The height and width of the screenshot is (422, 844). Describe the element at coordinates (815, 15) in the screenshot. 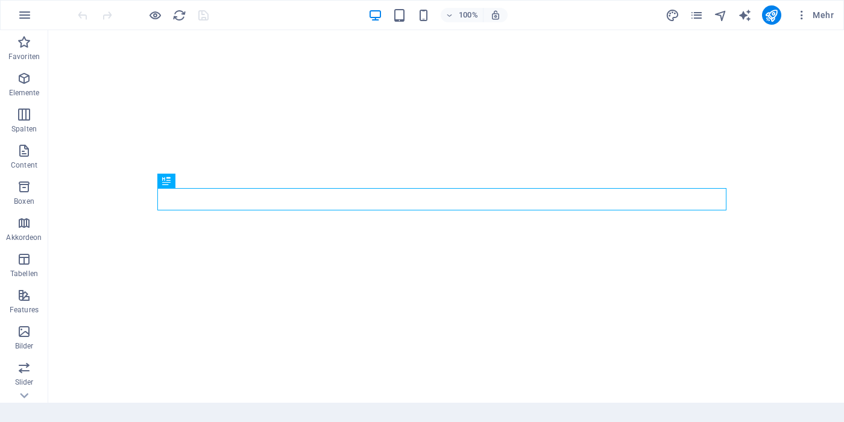

I see `span: Mehr` at that location.